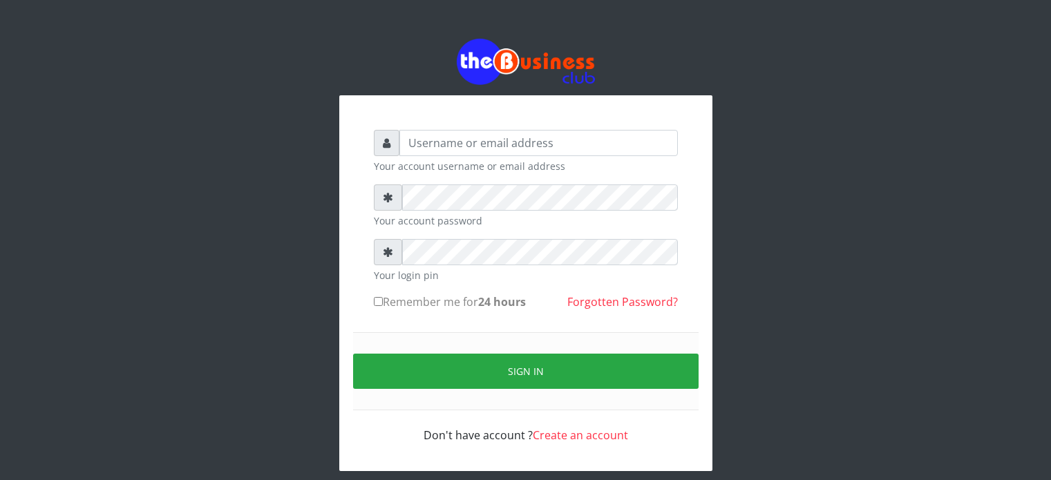 The image size is (1051, 480). Describe the element at coordinates (623, 302) in the screenshot. I see `a: Forgotten Password?` at that location.